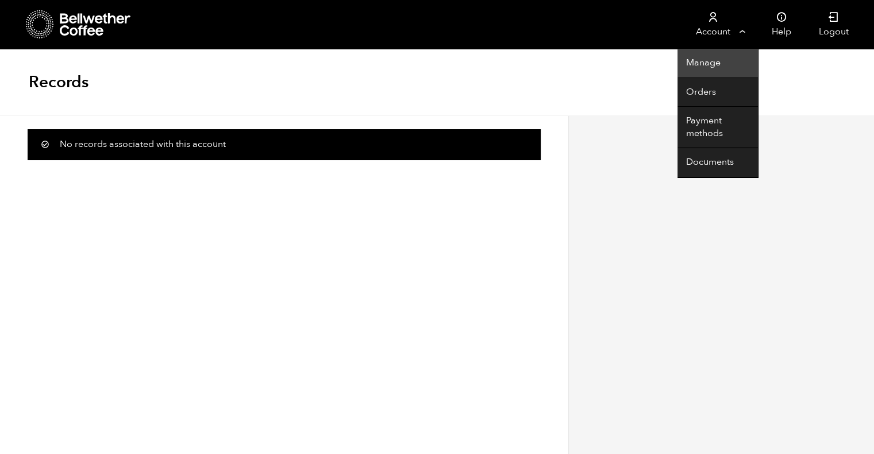 Image resolution: width=874 pixels, height=454 pixels. What do you see at coordinates (717, 163) in the screenshot?
I see `a: Documents` at bounding box center [717, 163].